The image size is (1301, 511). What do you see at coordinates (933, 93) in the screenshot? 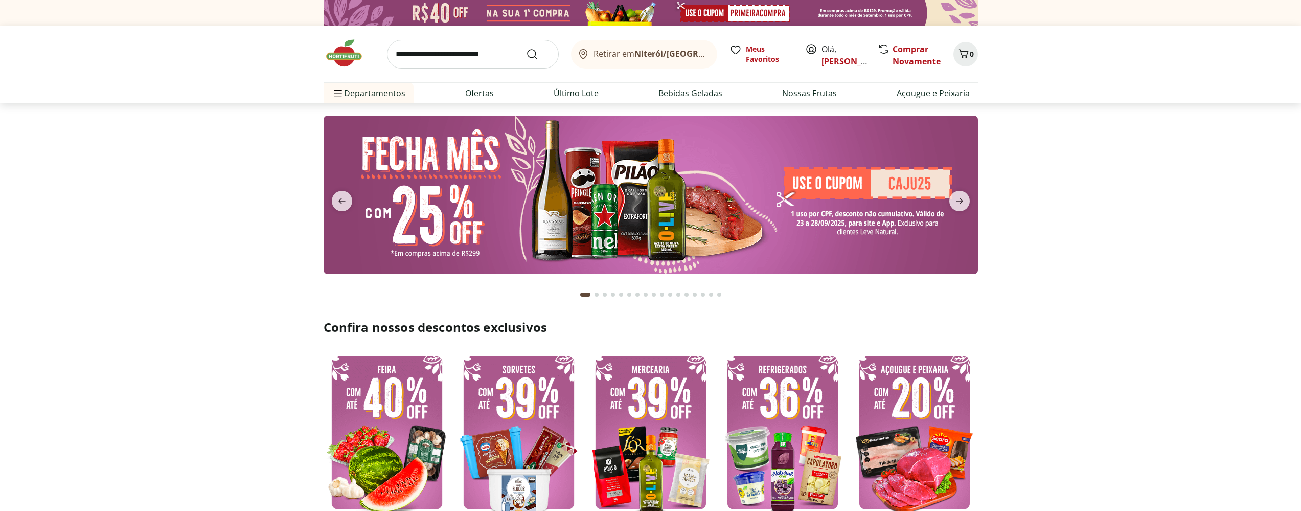
I see `a: Açougue e Peixaria` at bounding box center [933, 93].